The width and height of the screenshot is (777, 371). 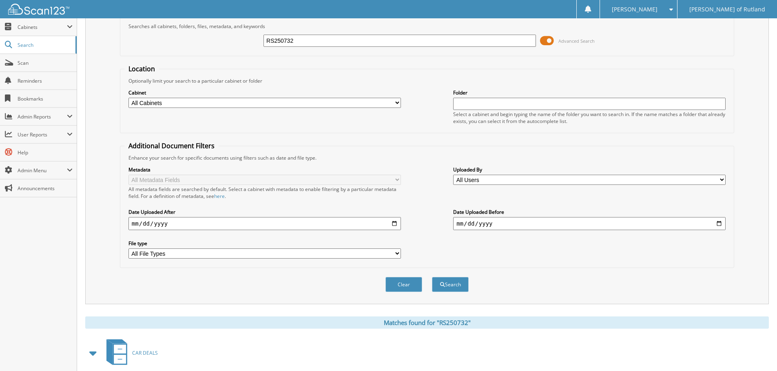 I want to click on span: Reminders, so click(x=45, y=81).